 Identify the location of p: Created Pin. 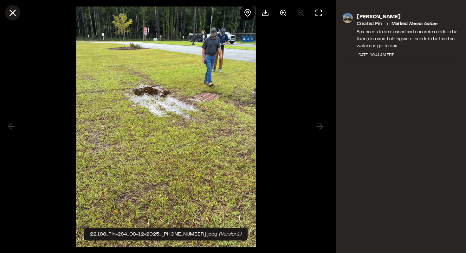
(369, 24).